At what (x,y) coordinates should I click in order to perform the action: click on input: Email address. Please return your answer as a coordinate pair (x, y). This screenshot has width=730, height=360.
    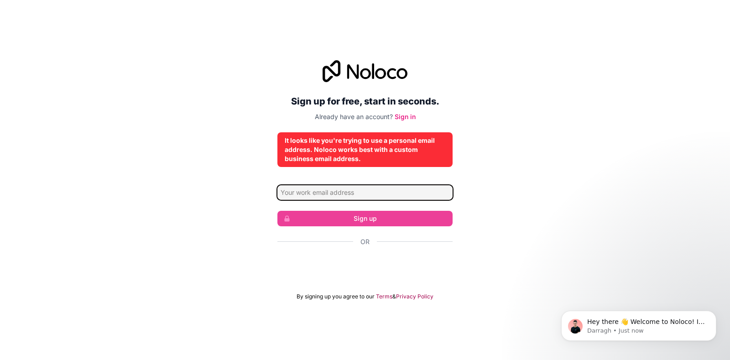
    Looking at the image, I should click on (365, 193).